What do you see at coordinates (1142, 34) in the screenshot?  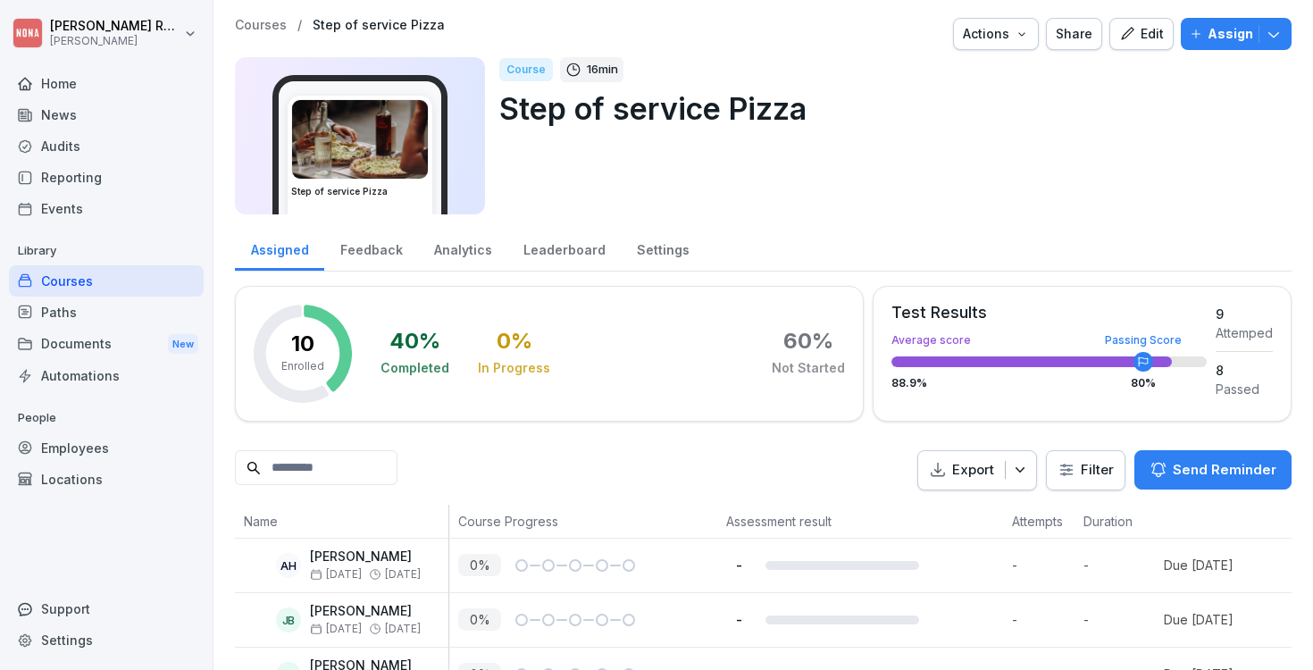 I see `button: Edit` at bounding box center [1142, 34].